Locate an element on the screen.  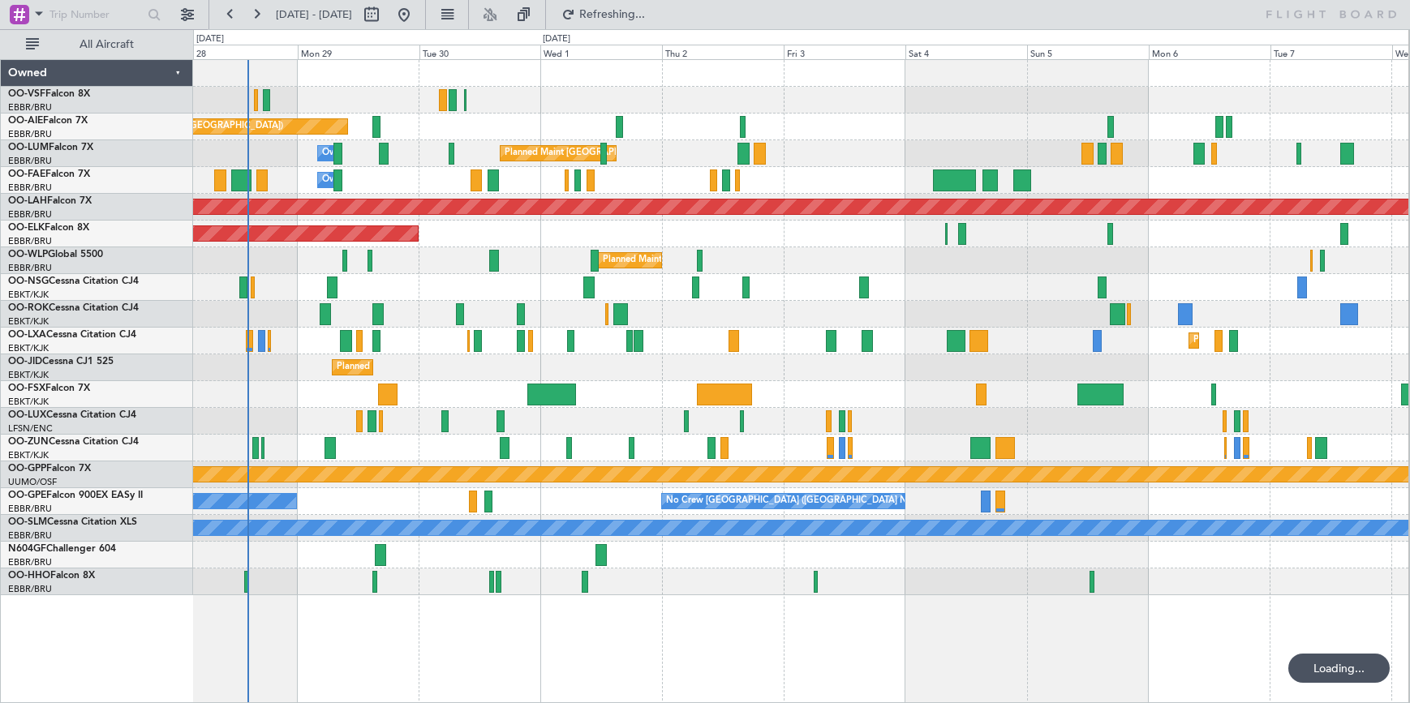
a: LFSN/ENC is located at coordinates (30, 428).